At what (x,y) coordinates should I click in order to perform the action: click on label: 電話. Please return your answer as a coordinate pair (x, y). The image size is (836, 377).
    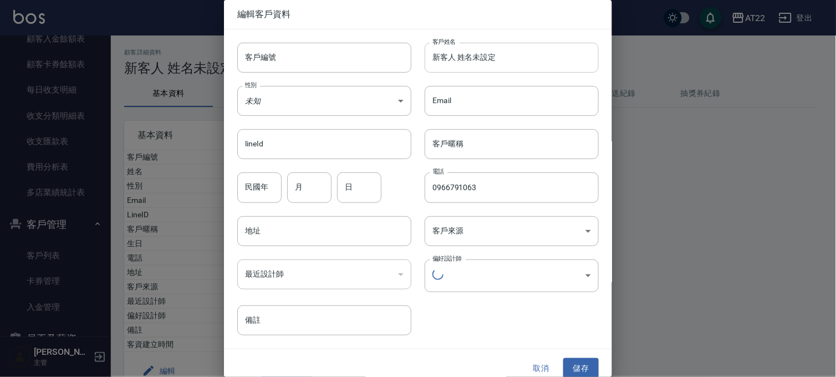
    Looking at the image, I should click on (438, 171).